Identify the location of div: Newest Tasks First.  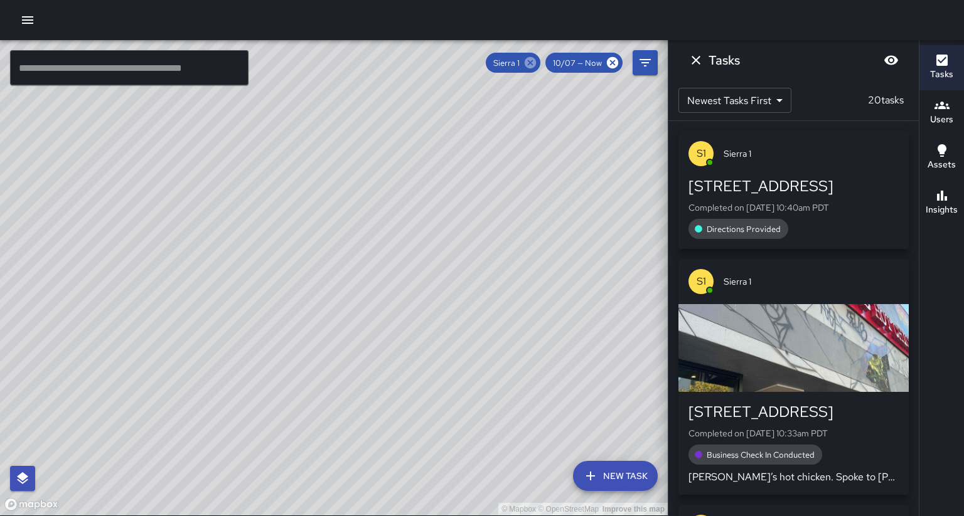
(735, 100).